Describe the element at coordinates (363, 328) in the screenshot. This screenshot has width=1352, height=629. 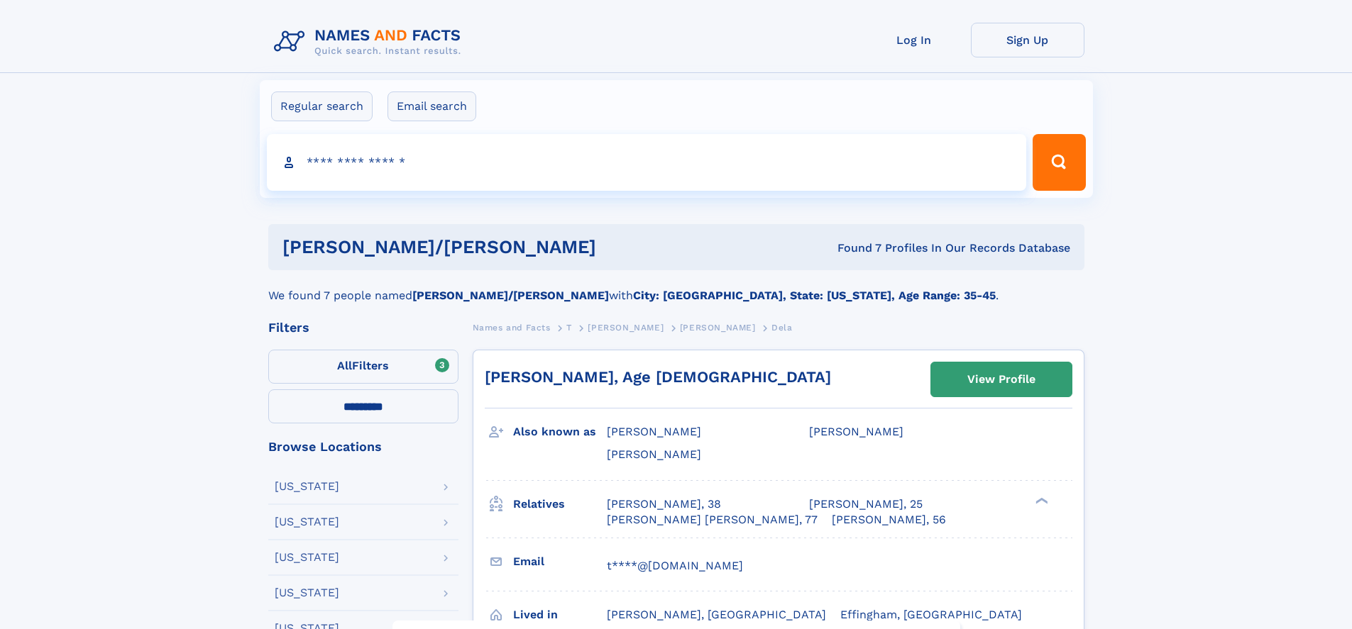
I see `div: Filters` at that location.